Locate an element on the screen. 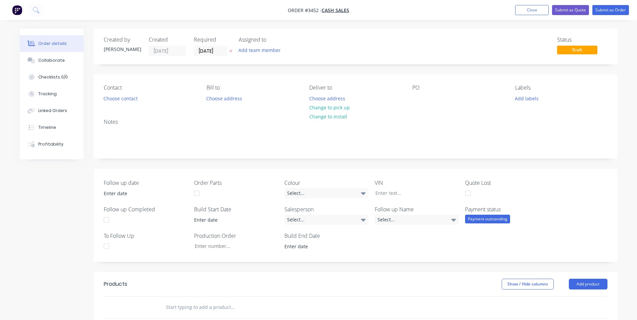 The height and width of the screenshot is (320, 637). label: Follow up Name is located at coordinates (417, 210).